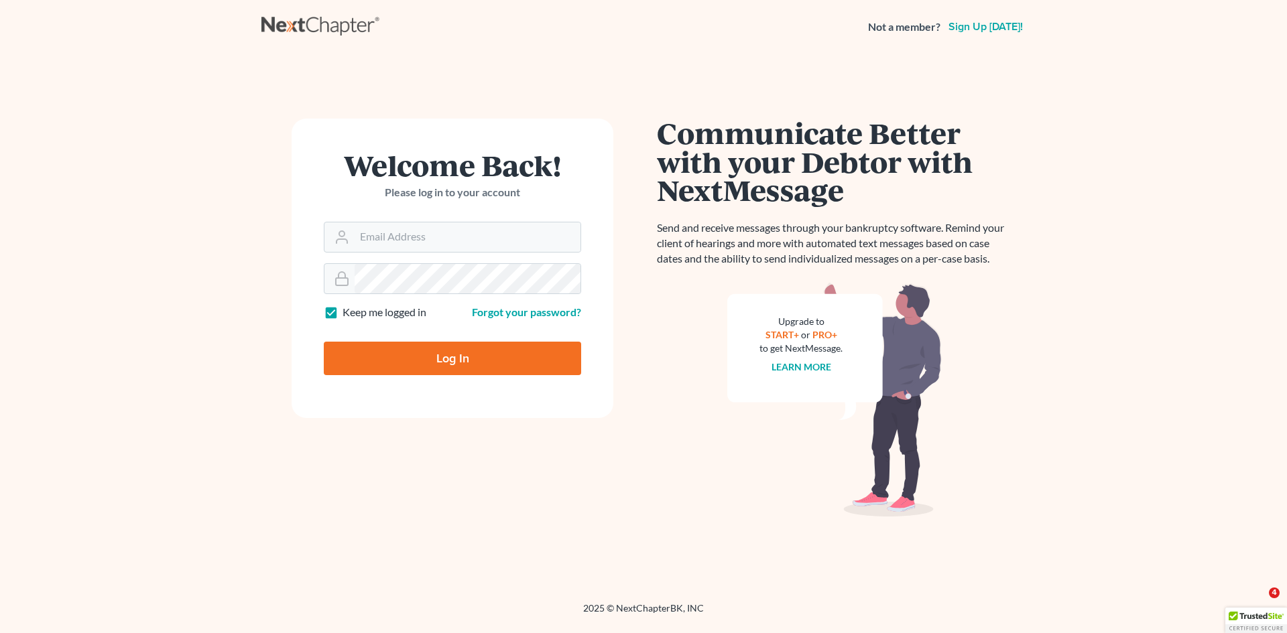  I want to click on p: Please log in to your account, so click(452, 192).